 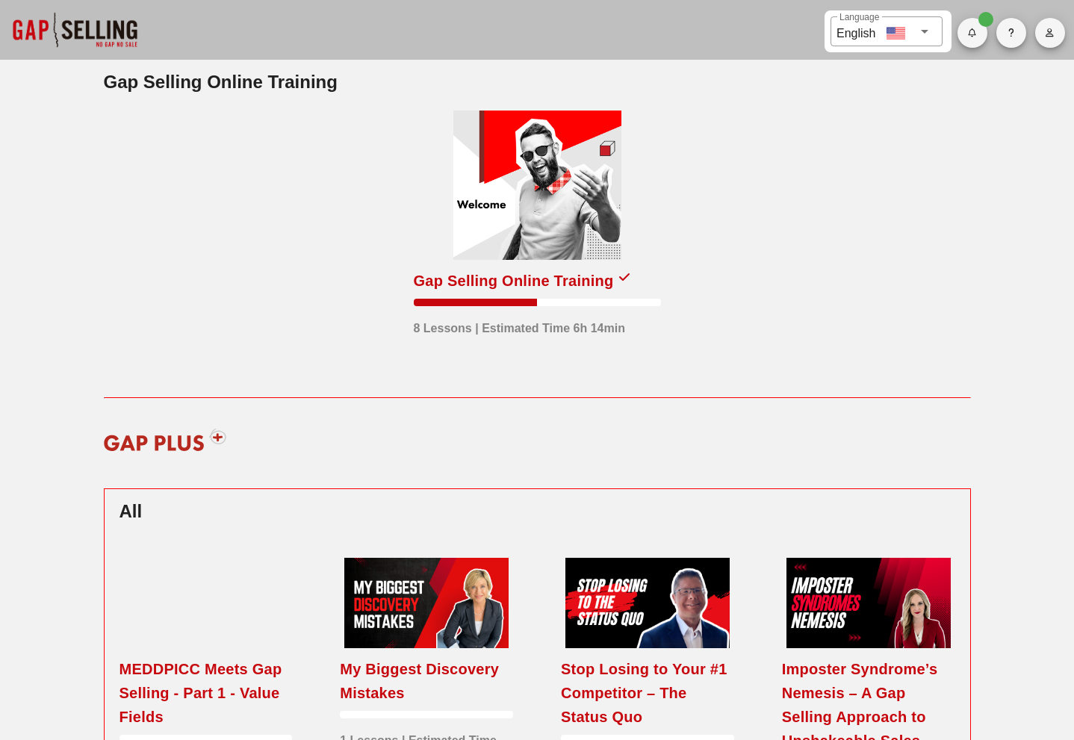 I want to click on img: gap-plus-logo-red.svg, so click(x=165, y=440).